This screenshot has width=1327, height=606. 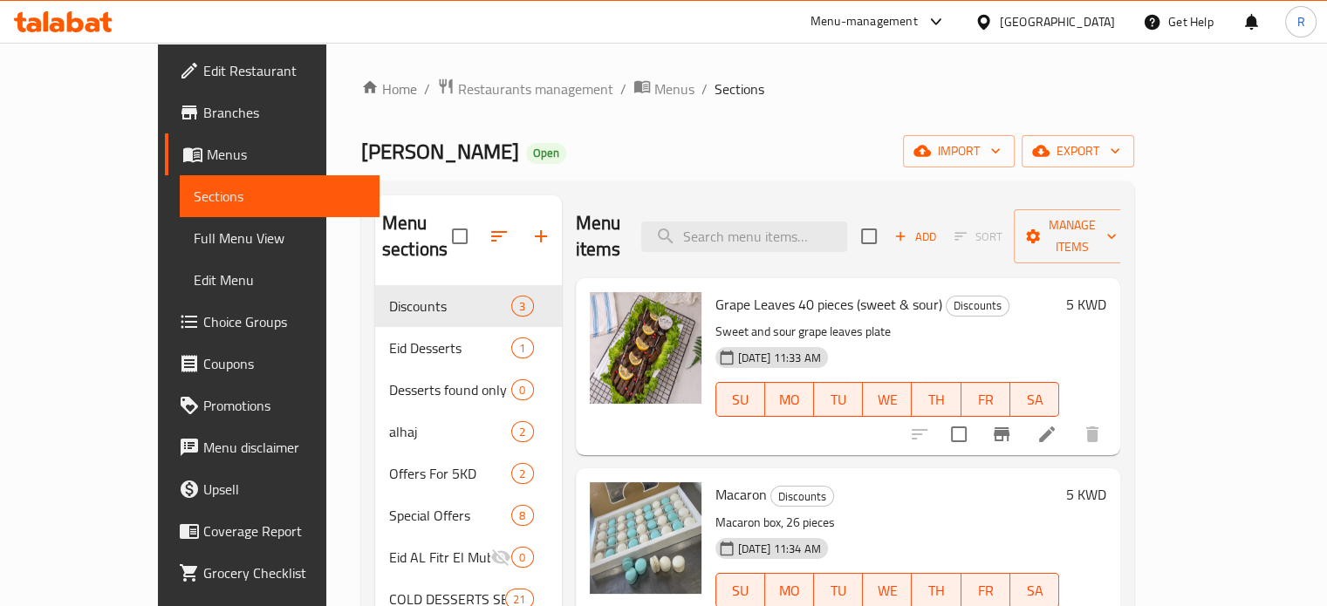 I want to click on span: 3, so click(x=522, y=306).